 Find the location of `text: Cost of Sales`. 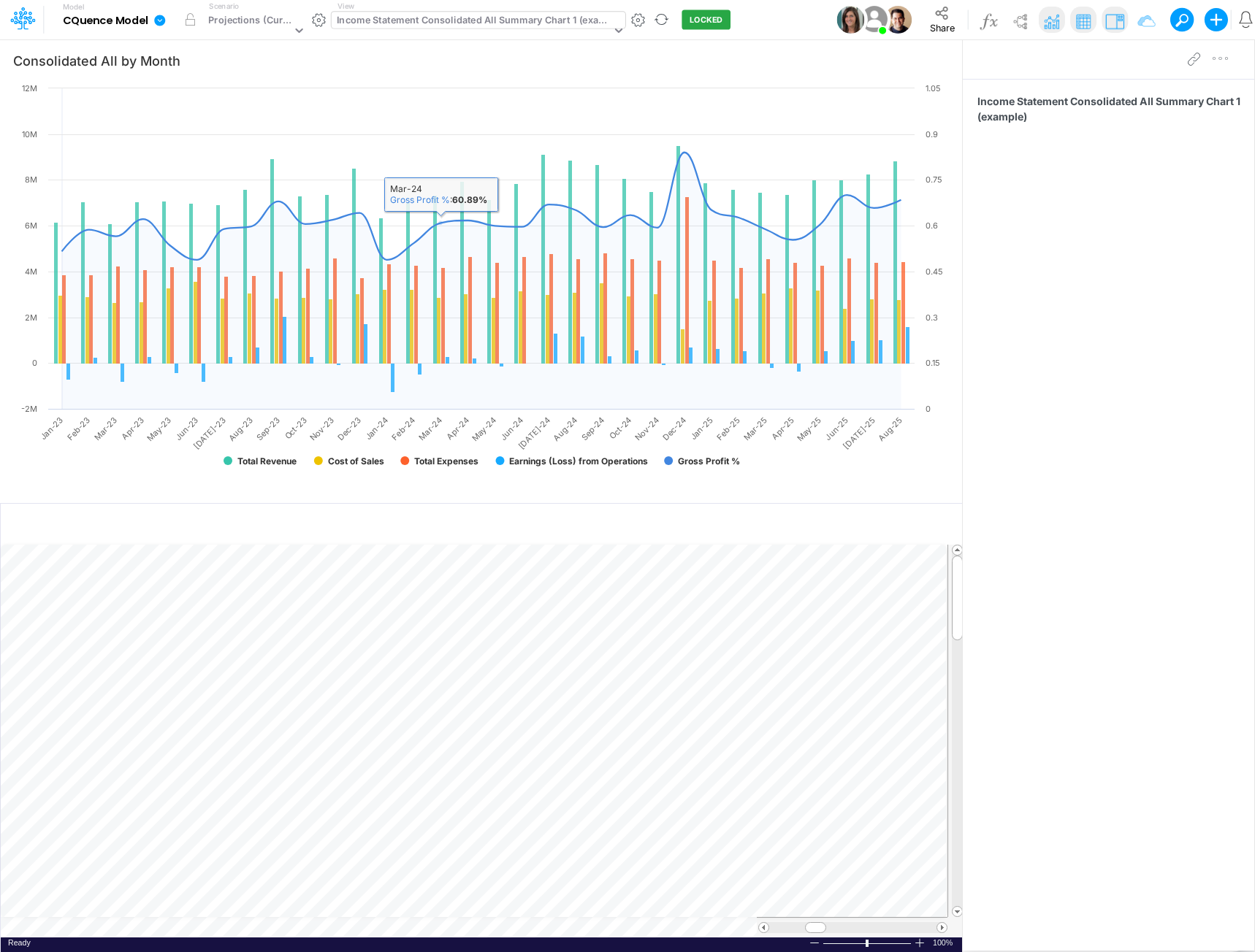

text: Cost of Sales is located at coordinates (355, 461).